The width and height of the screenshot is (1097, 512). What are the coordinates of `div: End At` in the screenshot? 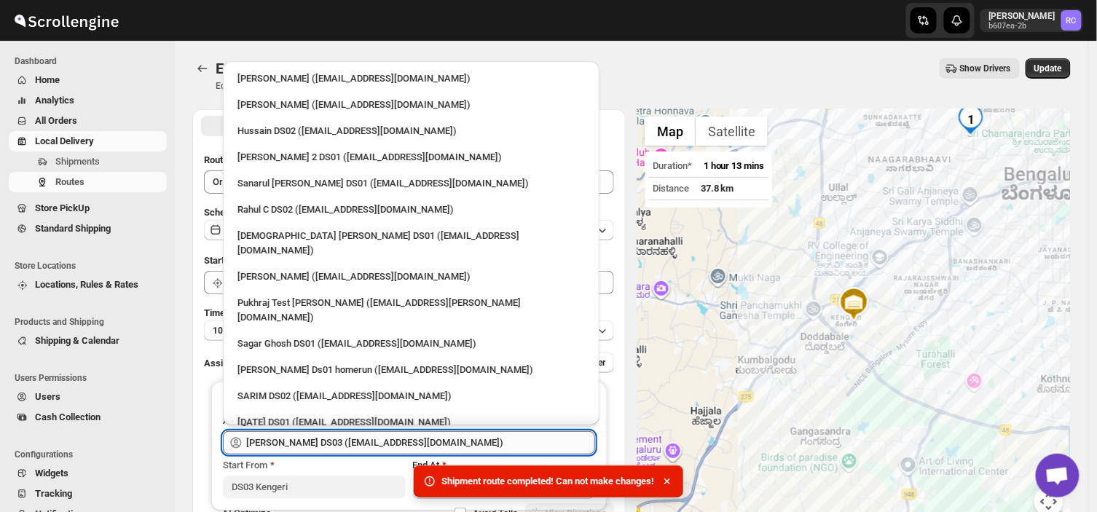 It's located at (504, 466).